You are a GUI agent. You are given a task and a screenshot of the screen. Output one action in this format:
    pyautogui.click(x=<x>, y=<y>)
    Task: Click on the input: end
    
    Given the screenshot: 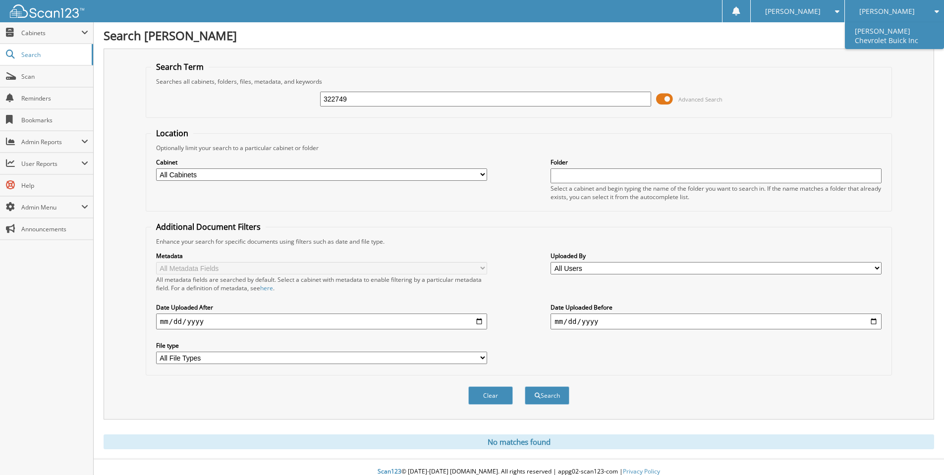 What is the action you would take?
    pyautogui.click(x=716, y=322)
    